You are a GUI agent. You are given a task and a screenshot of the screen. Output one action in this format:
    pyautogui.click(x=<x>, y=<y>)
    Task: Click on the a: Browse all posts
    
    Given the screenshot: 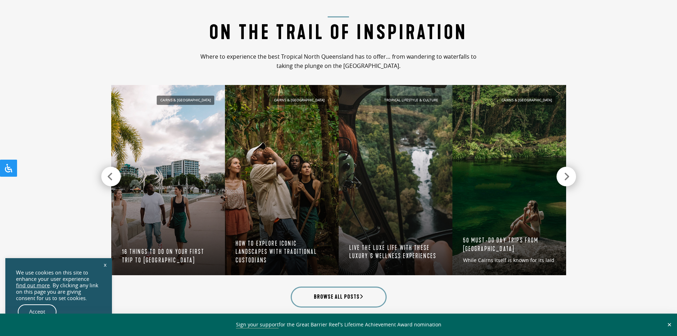 What is the action you would take?
    pyautogui.click(x=339, y=297)
    